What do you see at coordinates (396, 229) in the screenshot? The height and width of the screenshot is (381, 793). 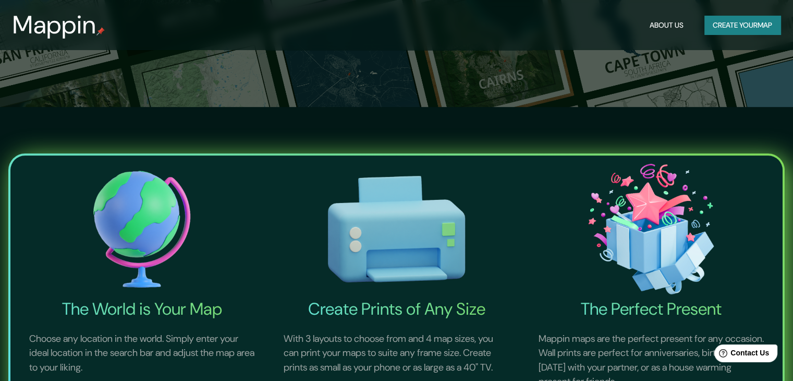 I see `img: Create Prints of Any Size-icon` at bounding box center [396, 229].